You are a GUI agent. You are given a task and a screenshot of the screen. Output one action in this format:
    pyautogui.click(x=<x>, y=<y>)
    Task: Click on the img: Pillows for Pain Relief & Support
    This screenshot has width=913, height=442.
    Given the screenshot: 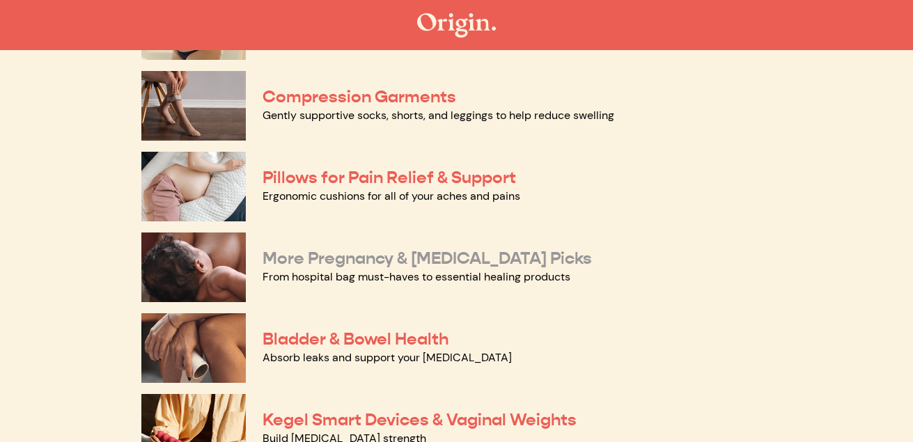 What is the action you would take?
    pyautogui.click(x=194, y=187)
    